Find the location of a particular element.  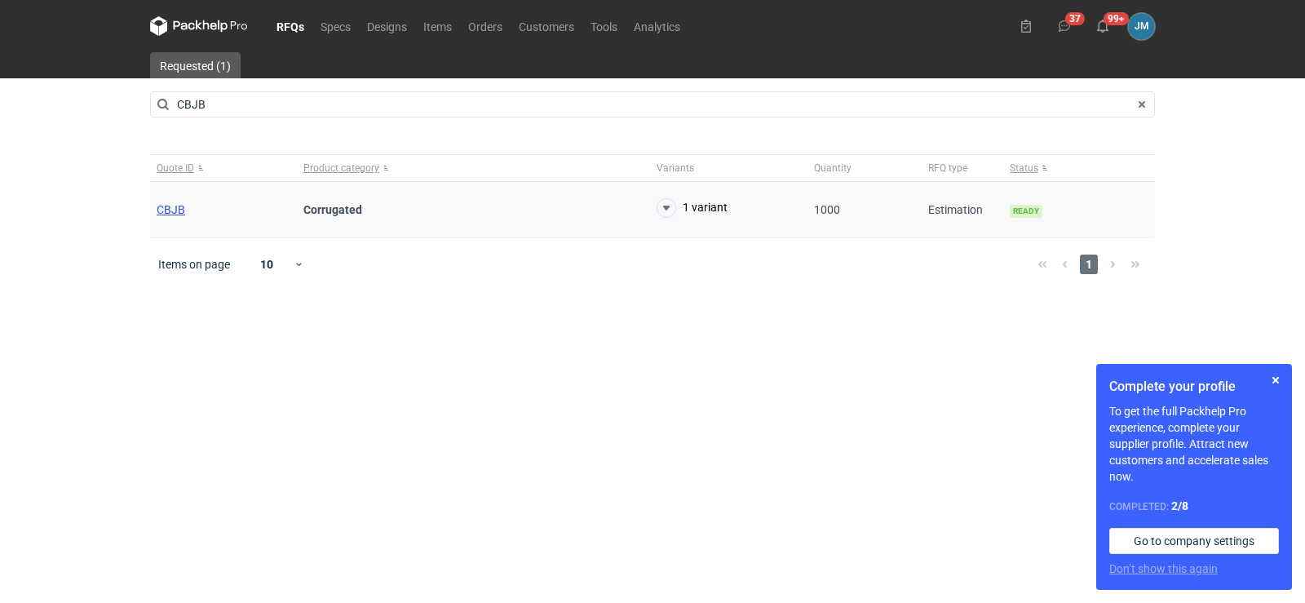

a: Go to company settings is located at coordinates (1194, 541).